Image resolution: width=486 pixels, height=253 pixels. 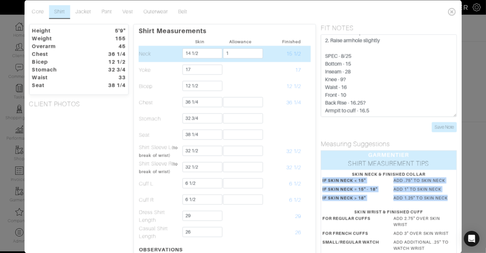 I want to click on dt: Bicep, so click(x=62, y=62).